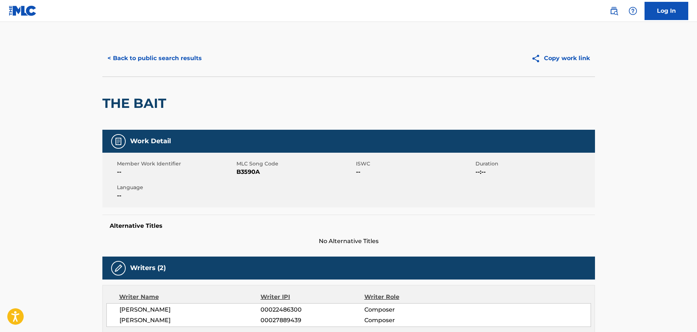  Describe the element at coordinates (118, 141) in the screenshot. I see `img: Work Detail` at that location.